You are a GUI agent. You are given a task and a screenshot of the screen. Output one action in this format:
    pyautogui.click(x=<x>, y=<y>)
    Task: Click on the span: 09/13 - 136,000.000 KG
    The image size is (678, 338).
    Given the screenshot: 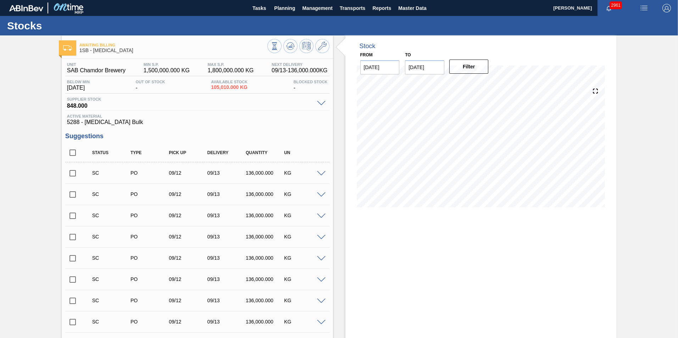 What is the action you would take?
    pyautogui.click(x=299, y=71)
    